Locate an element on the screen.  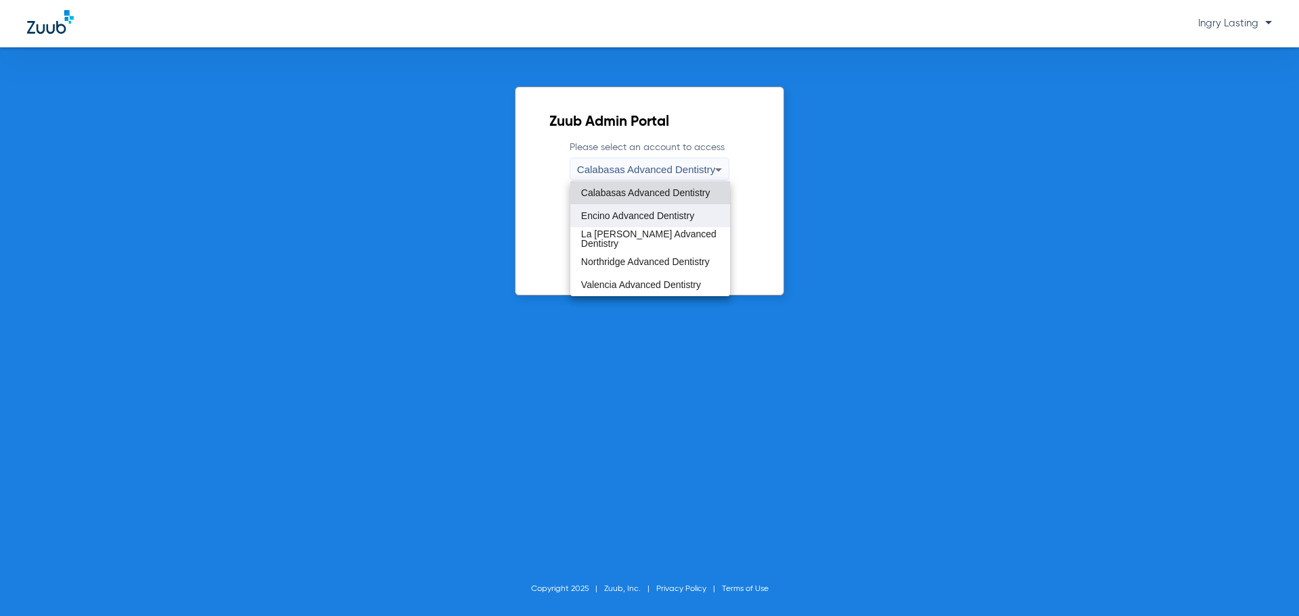
span: Valencia Advanced Dentistry is located at coordinates (641, 285).